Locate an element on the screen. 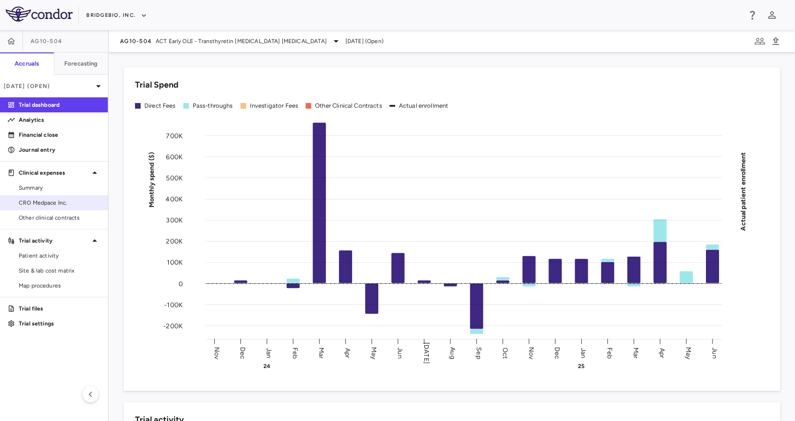 This screenshot has height=421, width=795. span: Map procedures is located at coordinates (60, 286).